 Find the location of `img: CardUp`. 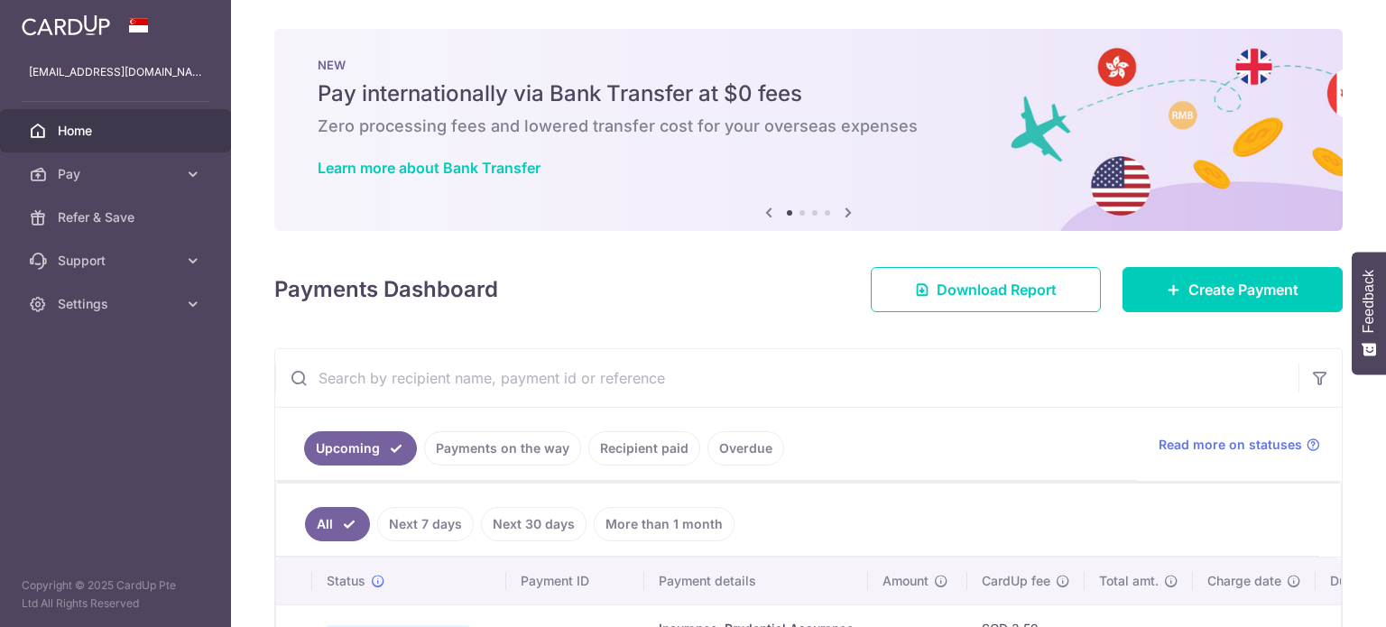

img: CardUp is located at coordinates (66, 25).